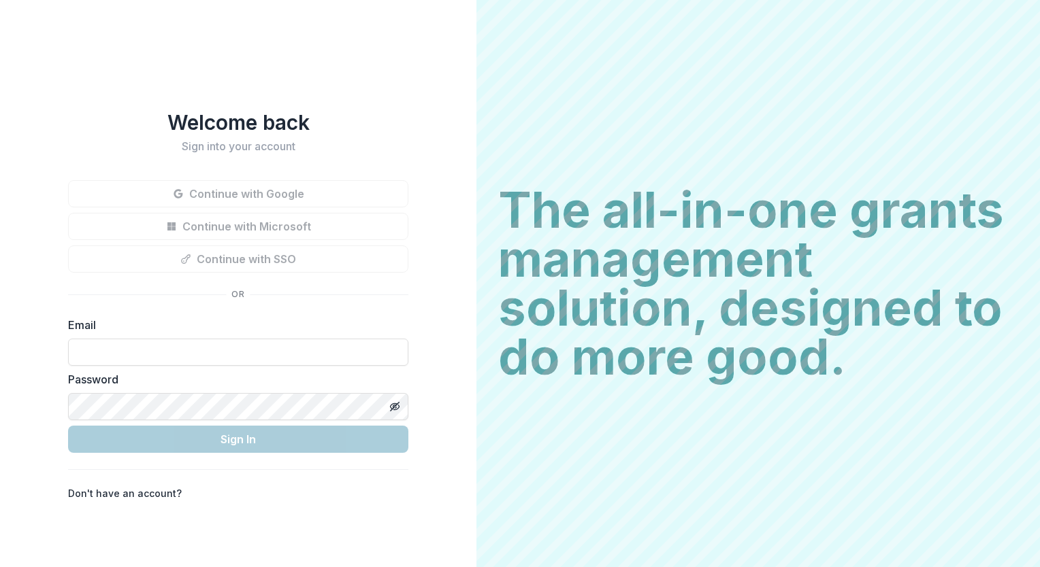 The image size is (1040, 567). I want to click on button: Sign In, so click(238, 440).